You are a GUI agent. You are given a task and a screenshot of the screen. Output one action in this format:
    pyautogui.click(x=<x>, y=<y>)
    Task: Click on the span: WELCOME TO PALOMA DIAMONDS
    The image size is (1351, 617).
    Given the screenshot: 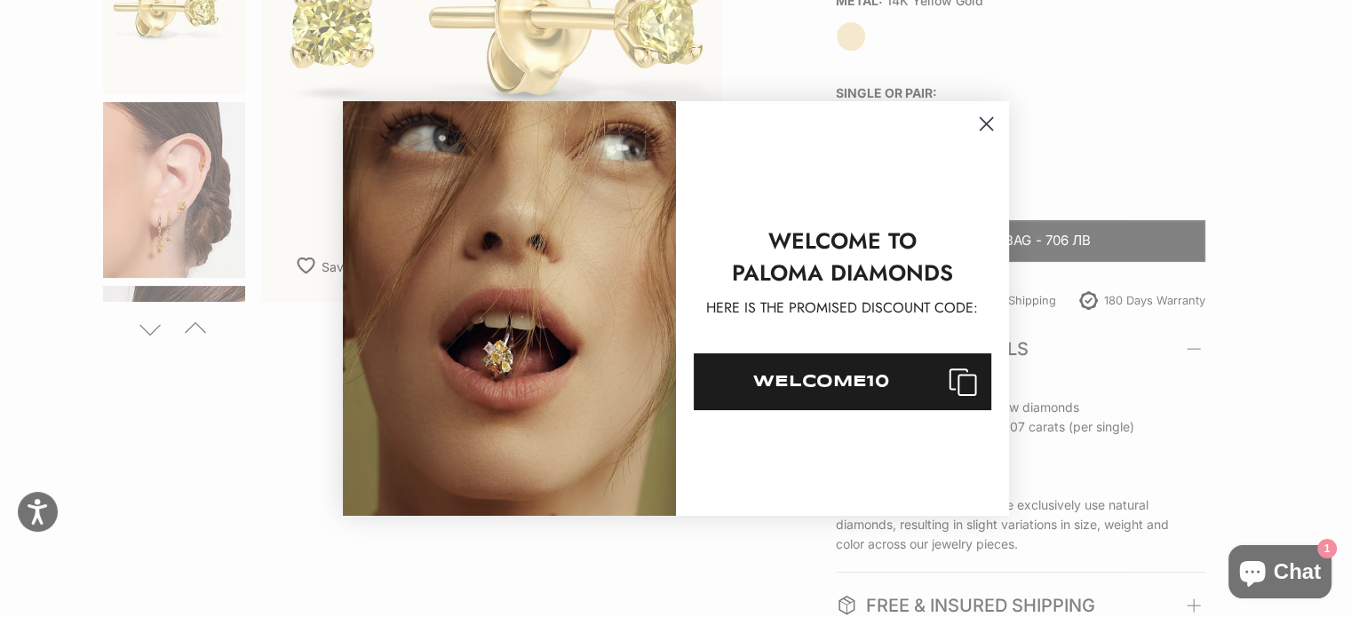 What is the action you would take?
    pyautogui.click(x=842, y=257)
    